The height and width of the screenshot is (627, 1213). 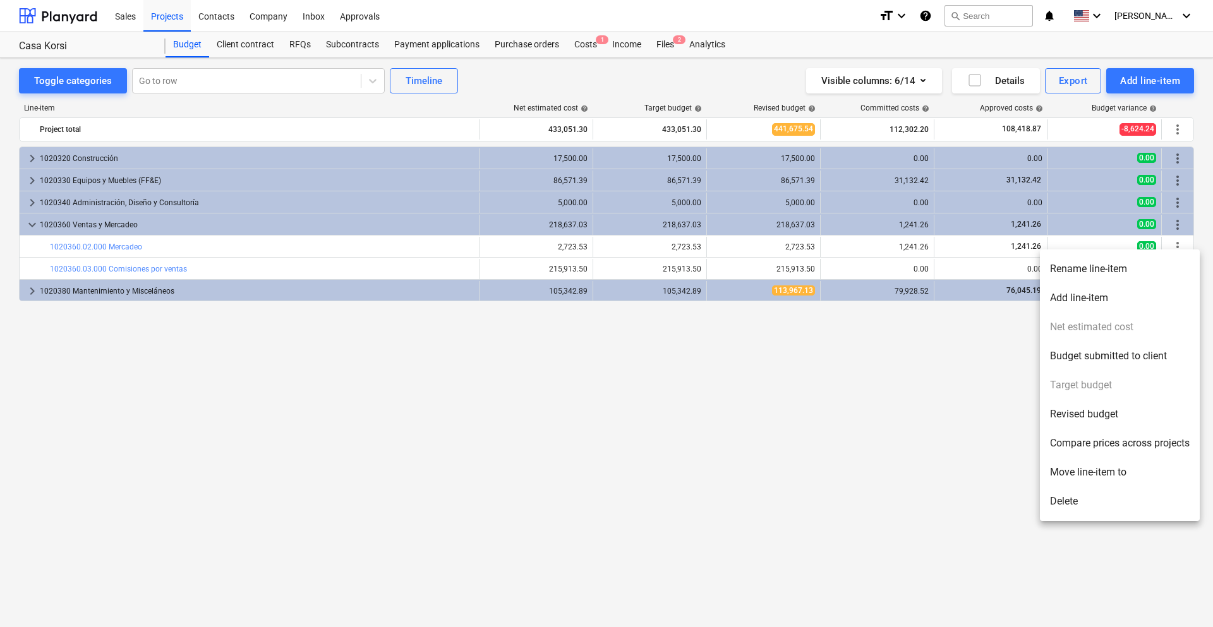 I want to click on li: Rename line-item, so click(x=1120, y=269).